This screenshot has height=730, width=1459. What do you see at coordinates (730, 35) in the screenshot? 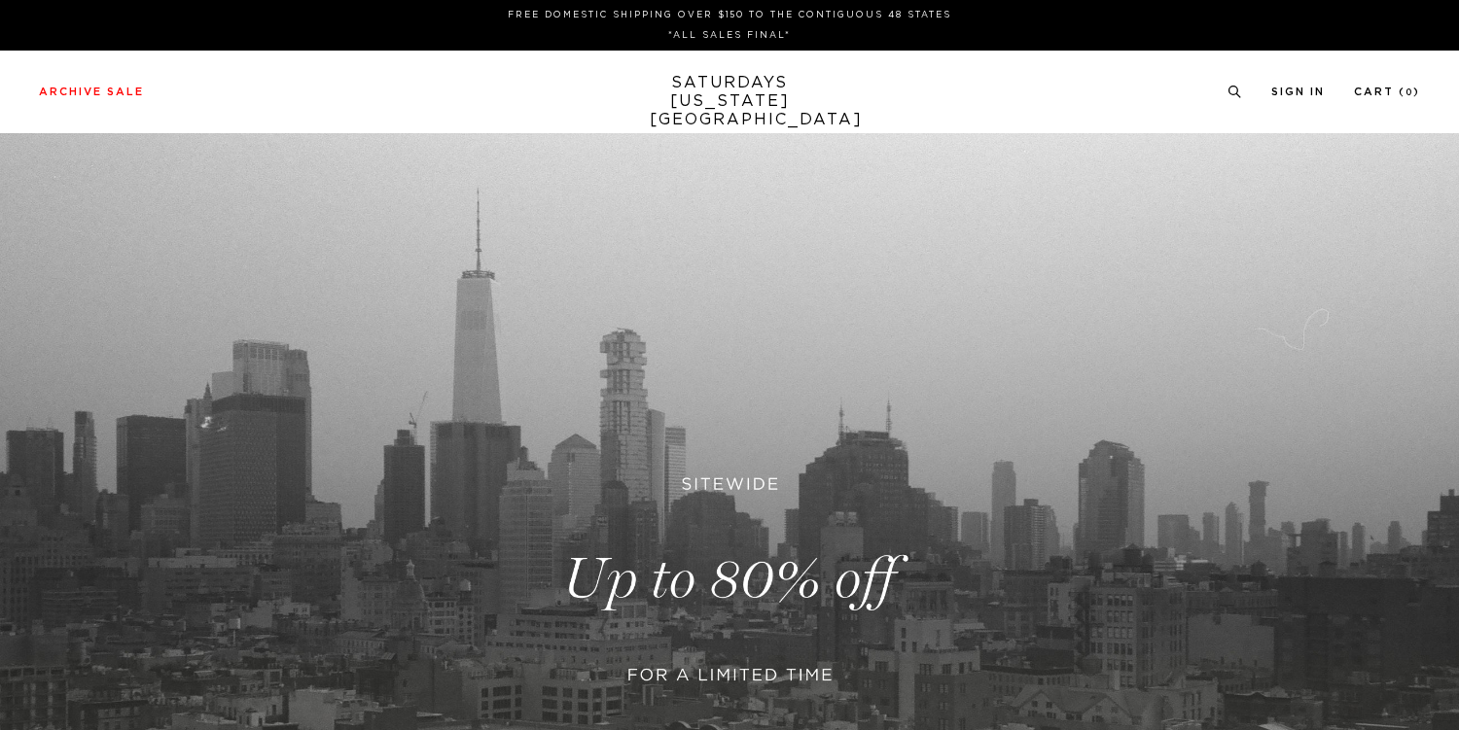
I see `p: *ALL SALES FINAL*` at bounding box center [730, 35].